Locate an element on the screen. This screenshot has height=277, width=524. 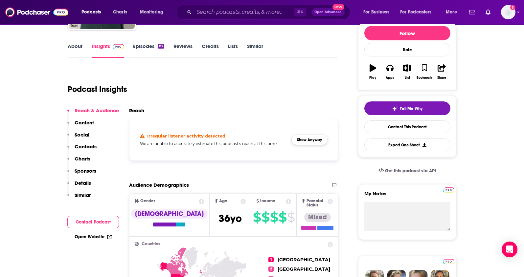
svg: Add a profile image is located at coordinates (513, 8).